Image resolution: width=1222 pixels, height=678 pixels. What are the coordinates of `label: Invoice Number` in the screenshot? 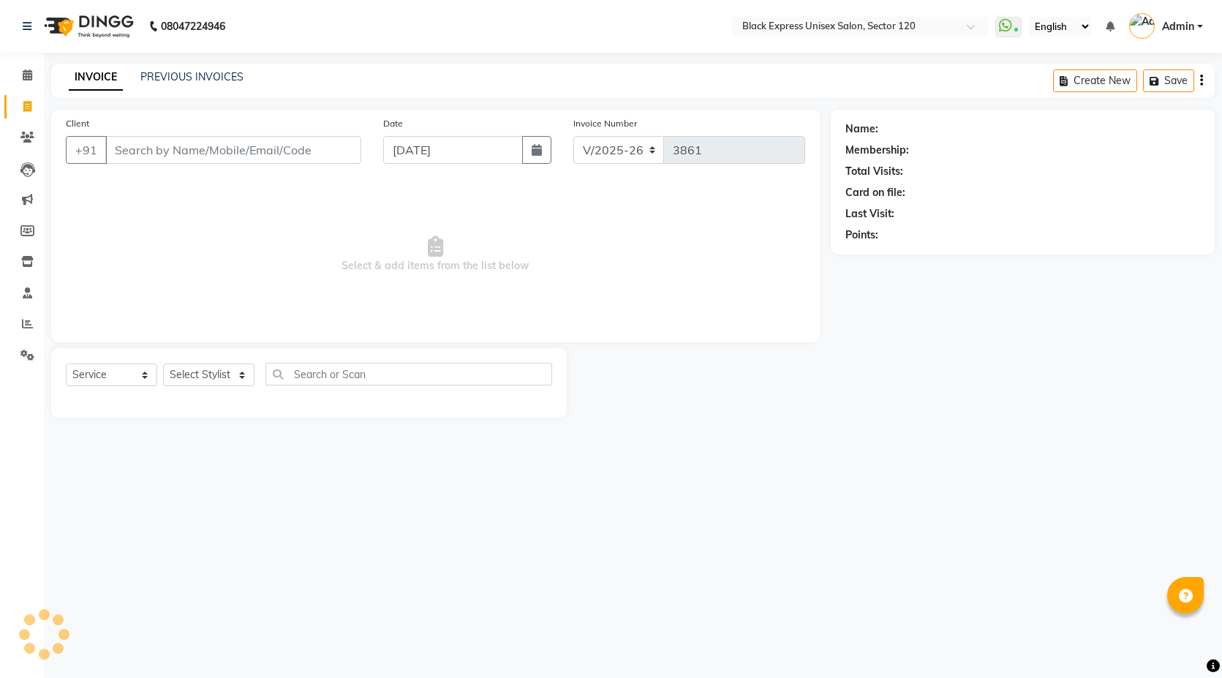 It's located at (605, 124).